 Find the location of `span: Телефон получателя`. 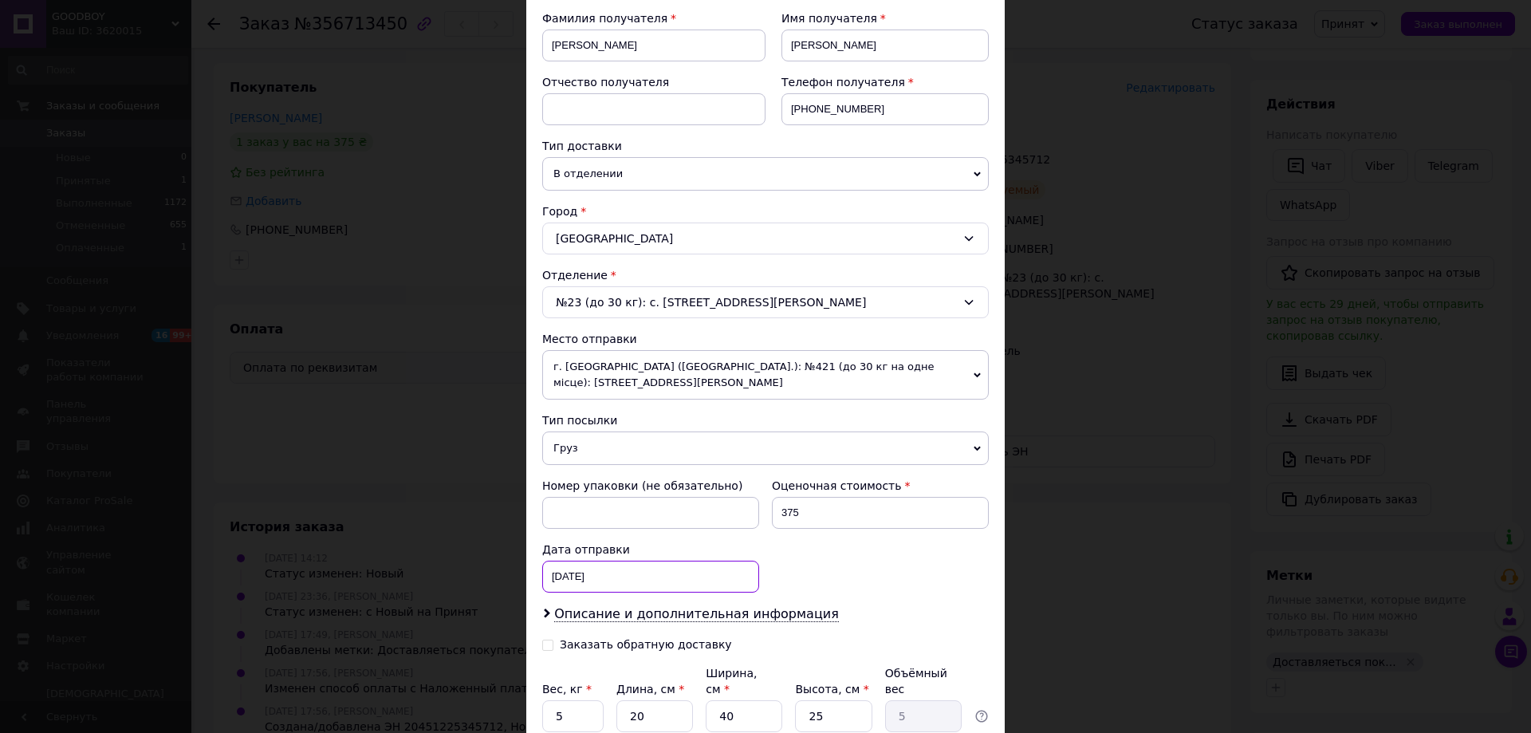

span: Телефон получателя is located at coordinates (843, 82).